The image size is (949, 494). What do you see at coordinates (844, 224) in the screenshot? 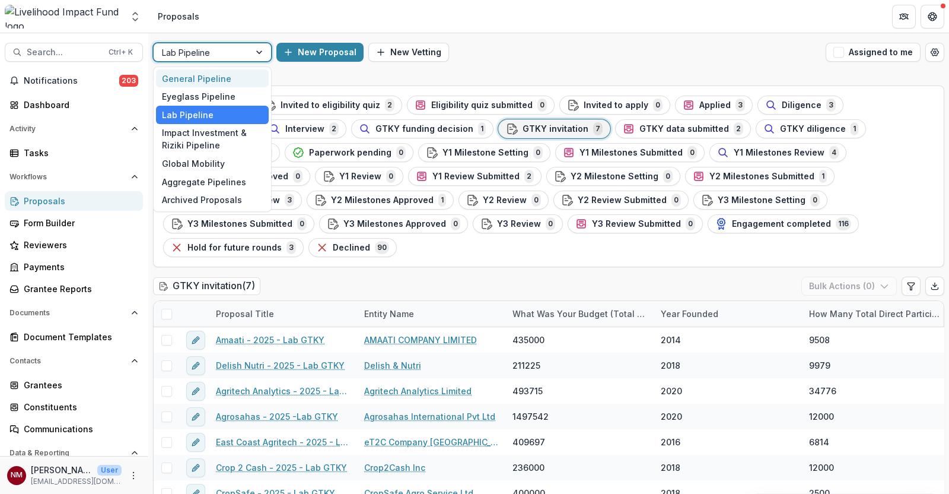
I see `span: 116` at bounding box center [844, 224].